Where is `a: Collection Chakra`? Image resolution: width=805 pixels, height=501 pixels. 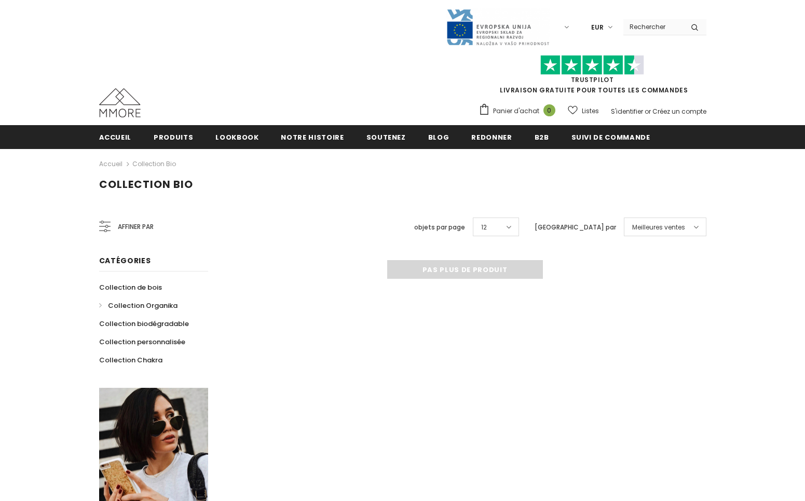 a: Collection Chakra is located at coordinates (131, 359).